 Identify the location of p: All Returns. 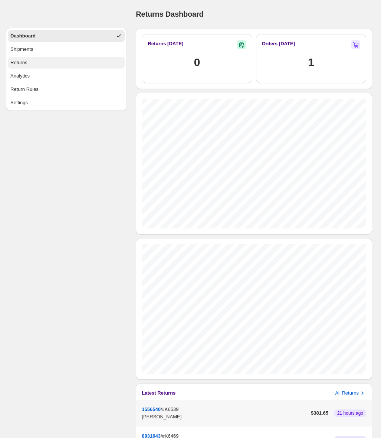
(347, 393).